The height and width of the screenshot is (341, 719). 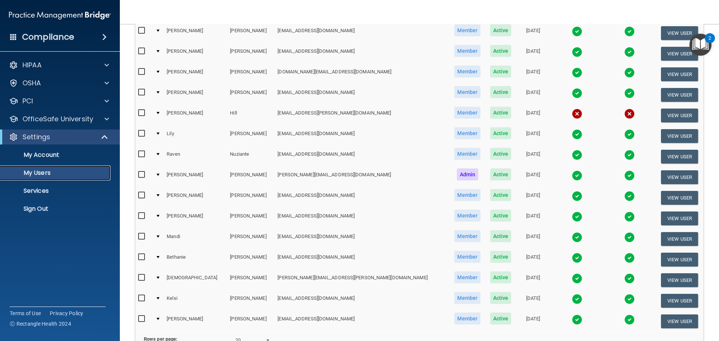 What do you see at coordinates (195, 239) in the screenshot?
I see `td: Mandi` at bounding box center [195, 239].